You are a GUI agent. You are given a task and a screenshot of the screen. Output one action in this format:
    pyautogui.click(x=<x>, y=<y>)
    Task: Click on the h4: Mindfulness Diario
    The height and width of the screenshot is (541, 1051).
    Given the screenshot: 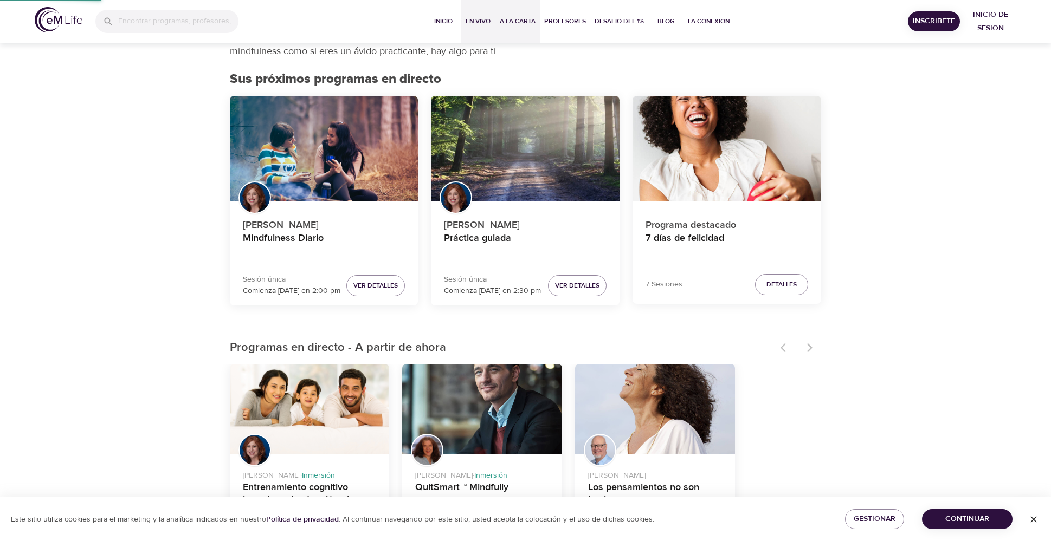 What is the action you would take?
    pyautogui.click(x=324, y=245)
    